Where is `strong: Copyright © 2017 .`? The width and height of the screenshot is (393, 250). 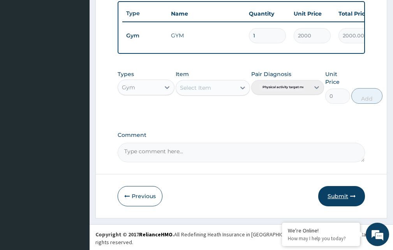
strong: Copyright © 2017 . is located at coordinates (135, 234).